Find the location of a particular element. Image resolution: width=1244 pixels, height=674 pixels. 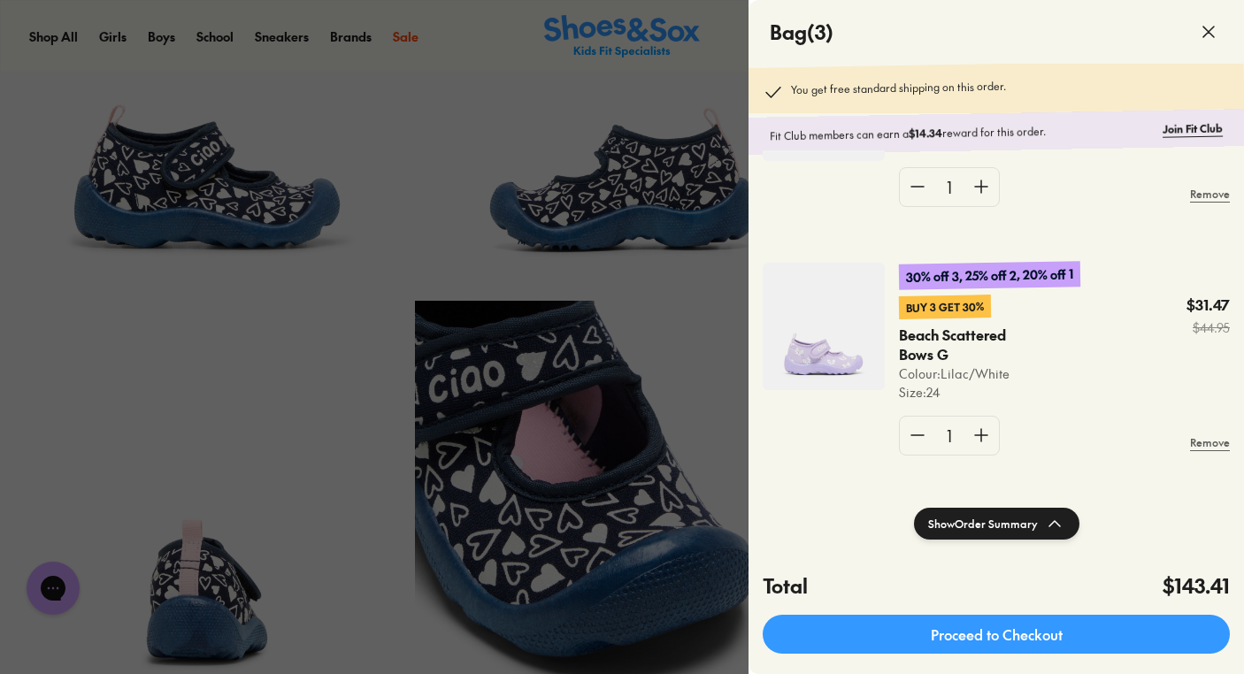

p: Size : 24 is located at coordinates (979, 392).